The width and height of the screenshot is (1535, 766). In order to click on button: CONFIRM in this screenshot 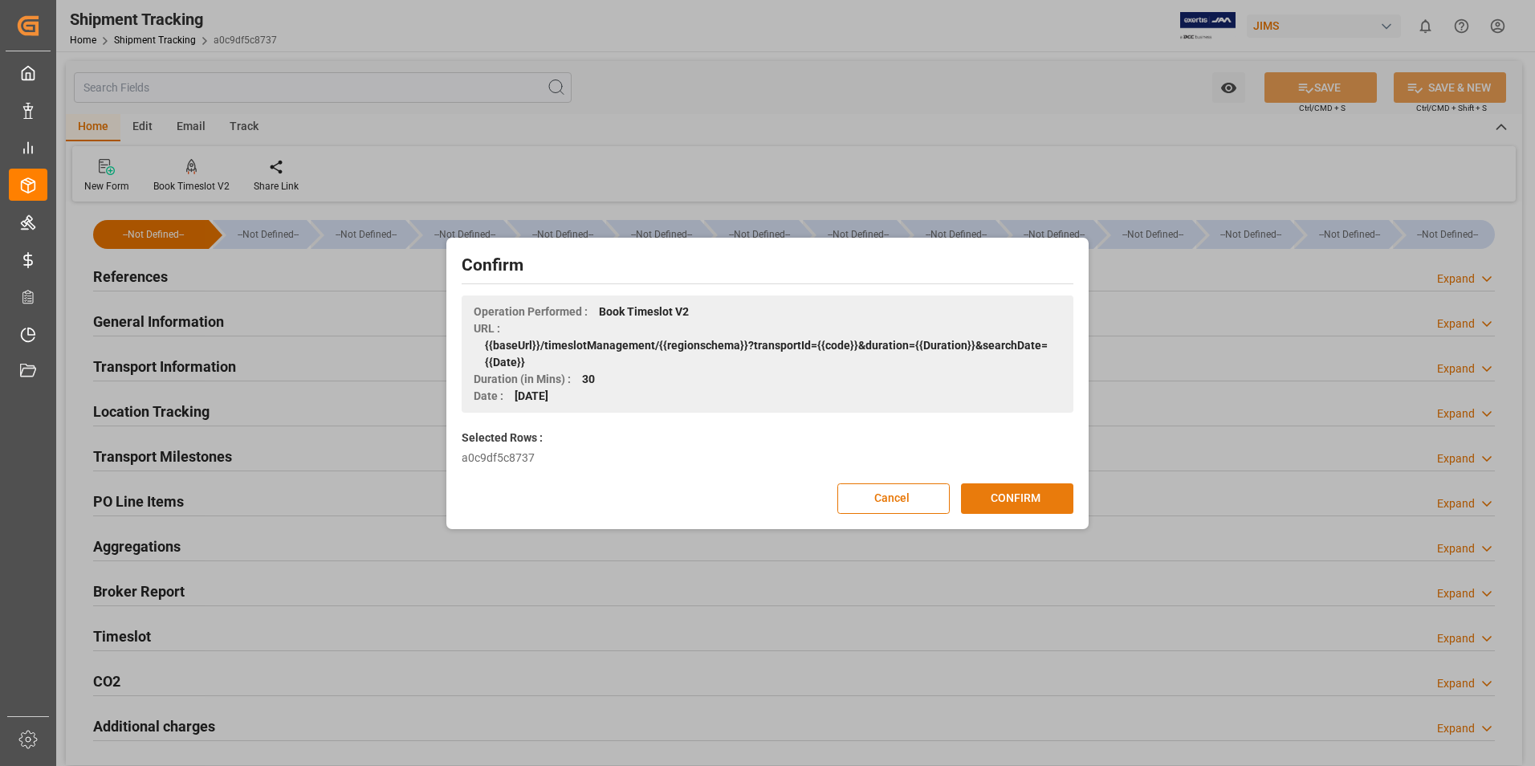, I will do `click(1017, 499)`.